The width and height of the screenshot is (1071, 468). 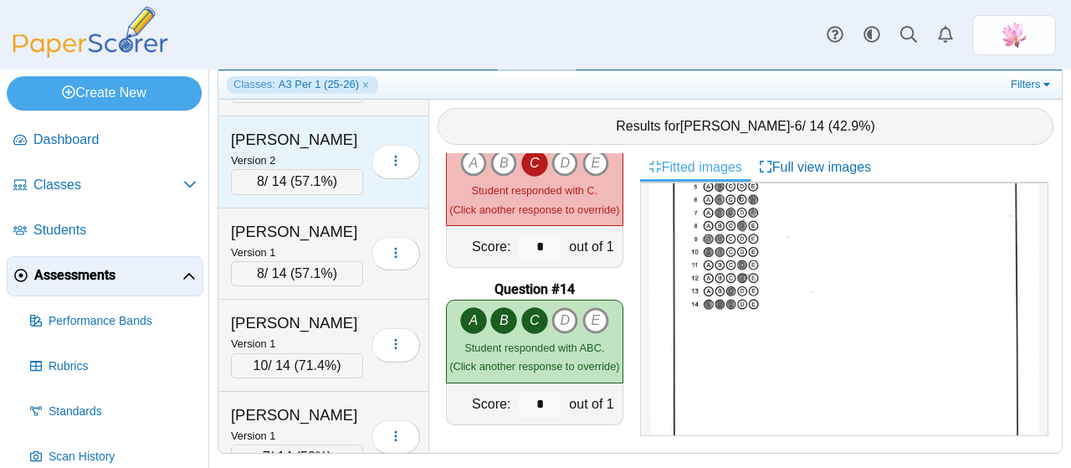 What do you see at coordinates (798, 126) in the screenshot?
I see `span: 6` at bounding box center [798, 126].